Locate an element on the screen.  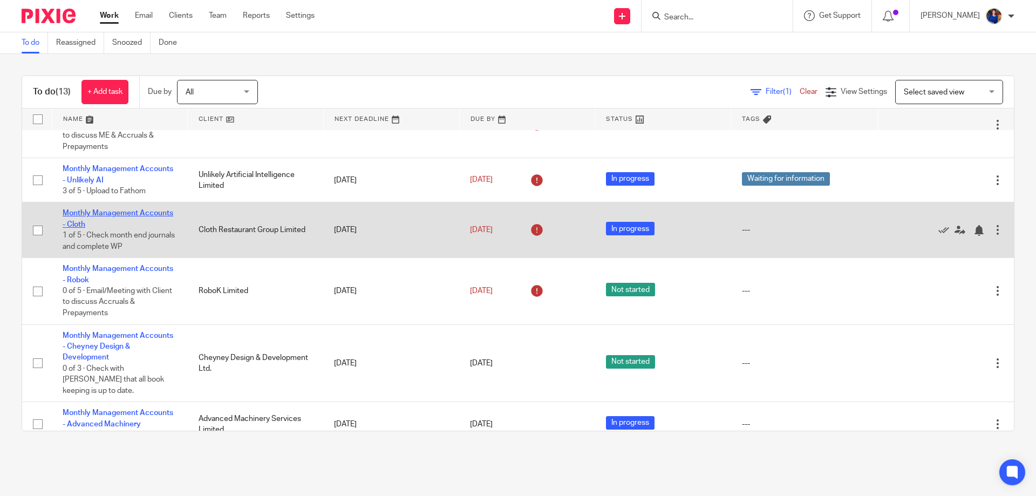
p: Due by is located at coordinates (160, 92).